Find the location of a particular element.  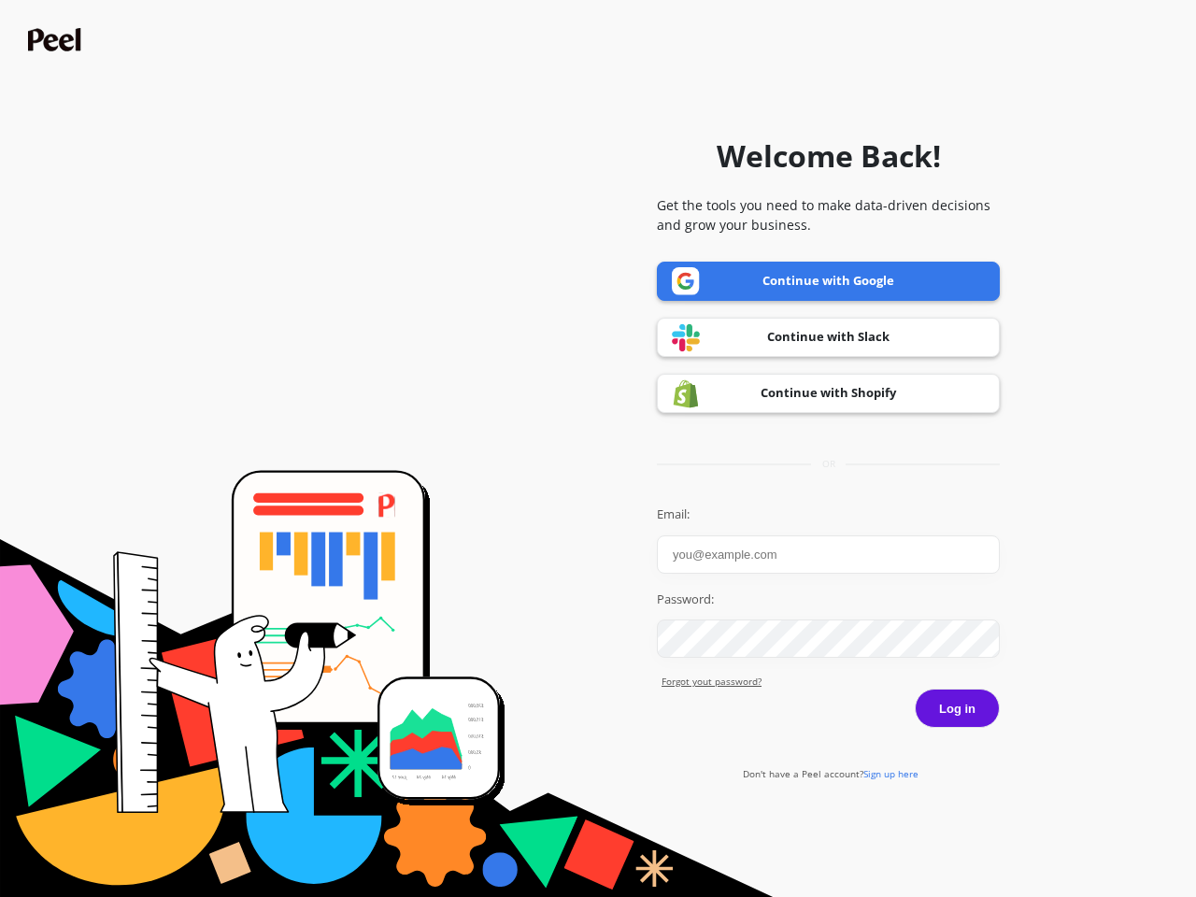

img: Slack logo is located at coordinates (686, 337).